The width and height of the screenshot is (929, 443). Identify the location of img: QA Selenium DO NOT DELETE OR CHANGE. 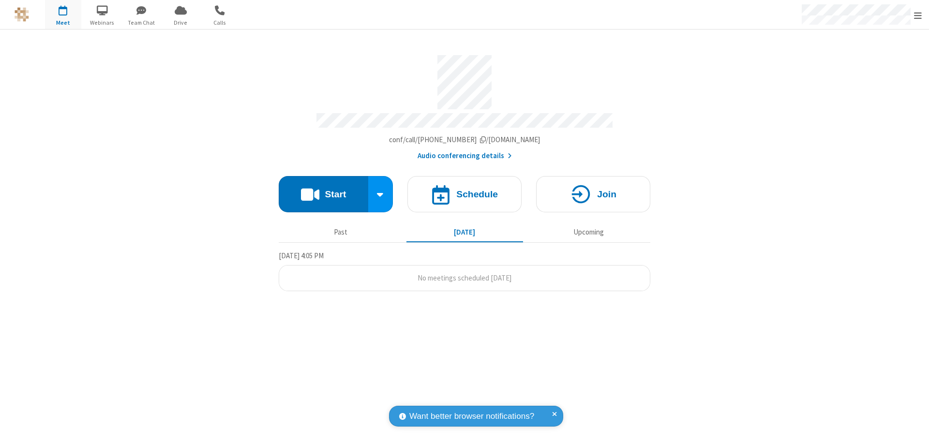
(22, 15).